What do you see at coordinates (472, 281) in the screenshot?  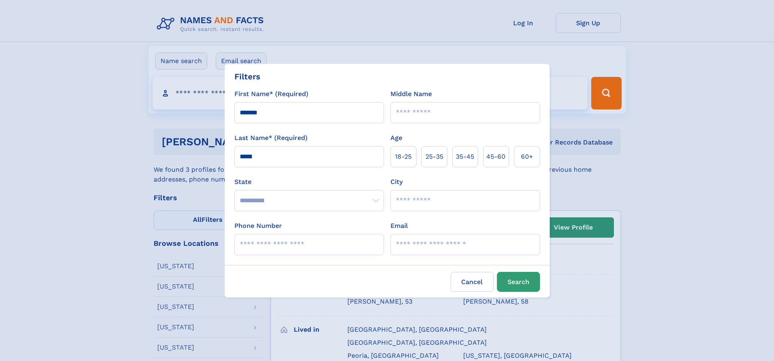 I see `label: Cancel` at bounding box center [472, 281].